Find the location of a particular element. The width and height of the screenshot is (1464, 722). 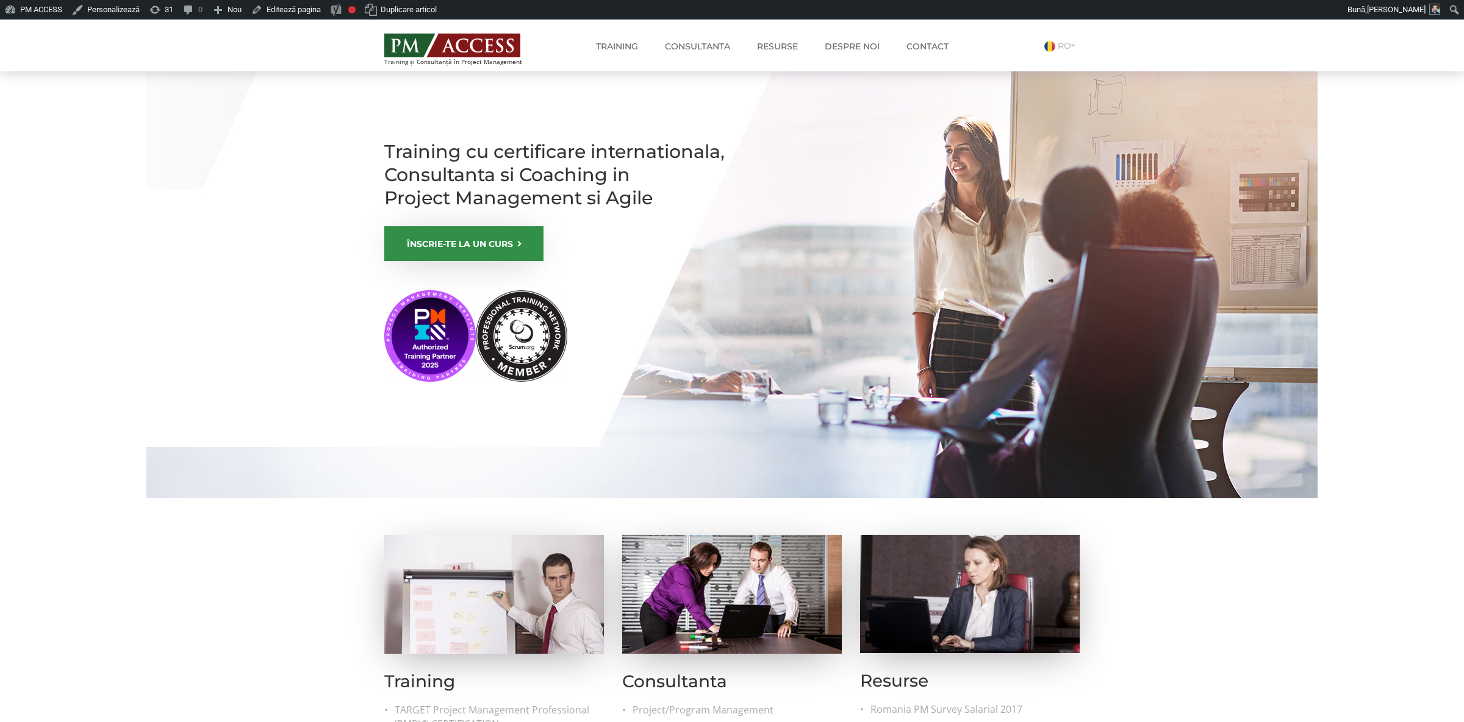

h1: Training cu certificare internationala, Consultanta si Coaching in Project Management si Agile is located at coordinates (555, 175).